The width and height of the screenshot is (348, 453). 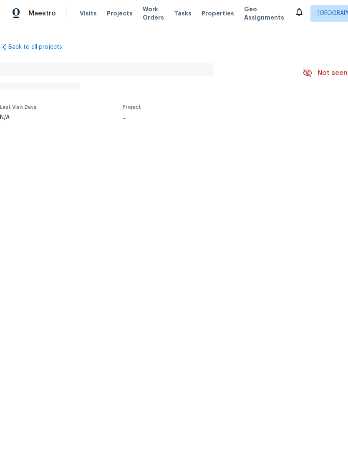 What do you see at coordinates (153, 13) in the screenshot?
I see `span: Work Orders` at bounding box center [153, 13].